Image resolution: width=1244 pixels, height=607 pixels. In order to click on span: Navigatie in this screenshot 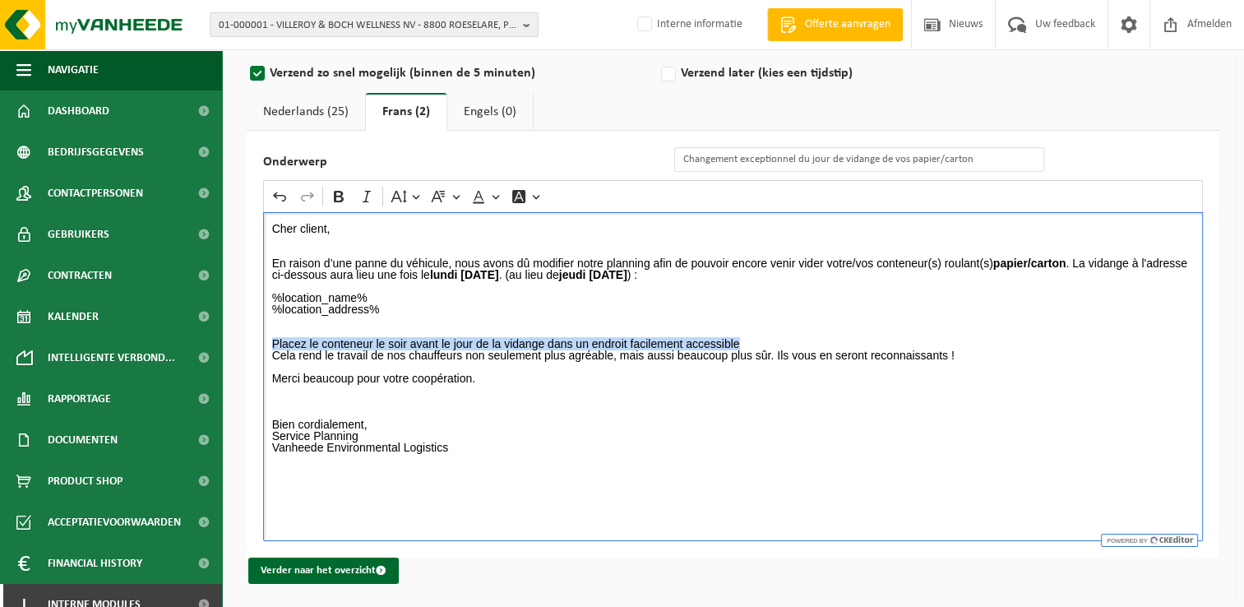, I will do `click(73, 70)`.